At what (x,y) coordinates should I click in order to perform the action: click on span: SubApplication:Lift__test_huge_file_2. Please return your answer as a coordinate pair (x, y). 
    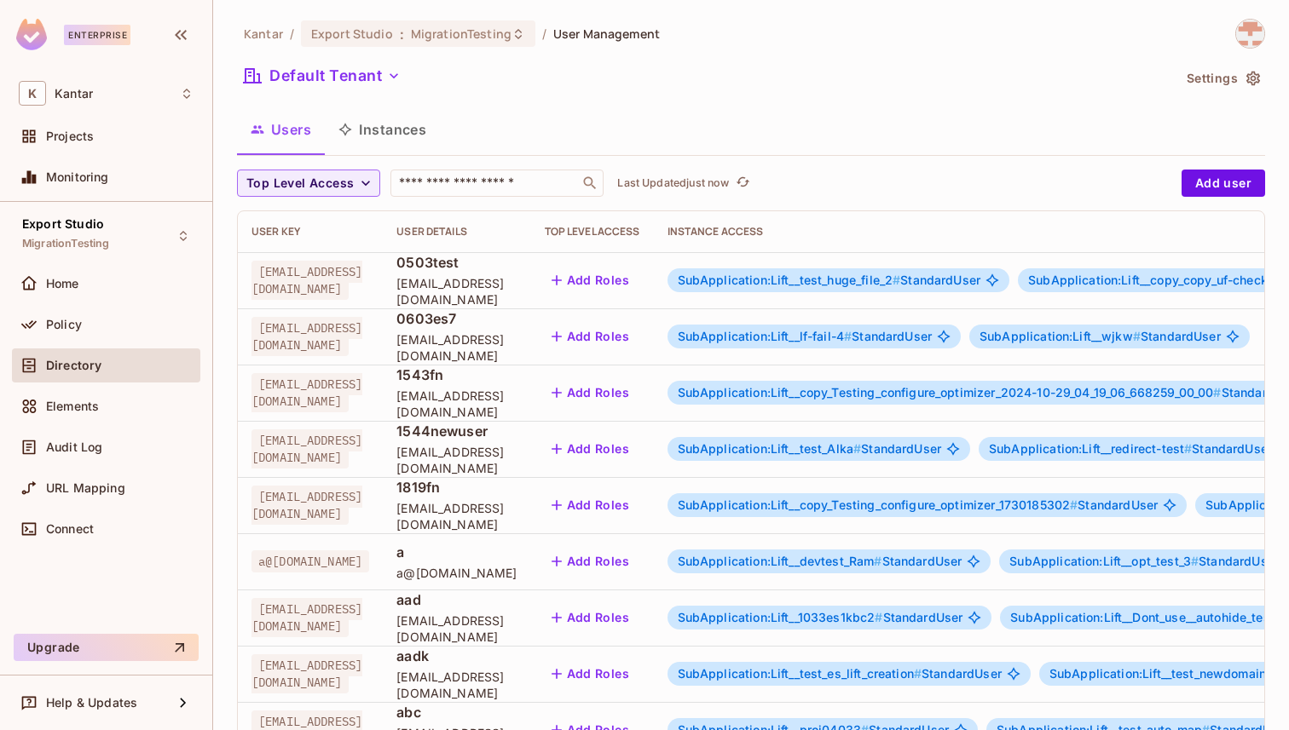
    Looking at the image, I should click on (789, 280).